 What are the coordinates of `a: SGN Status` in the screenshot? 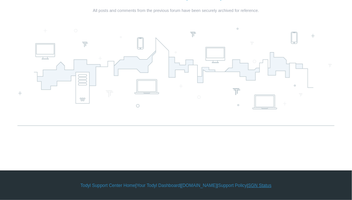 It's located at (260, 185).